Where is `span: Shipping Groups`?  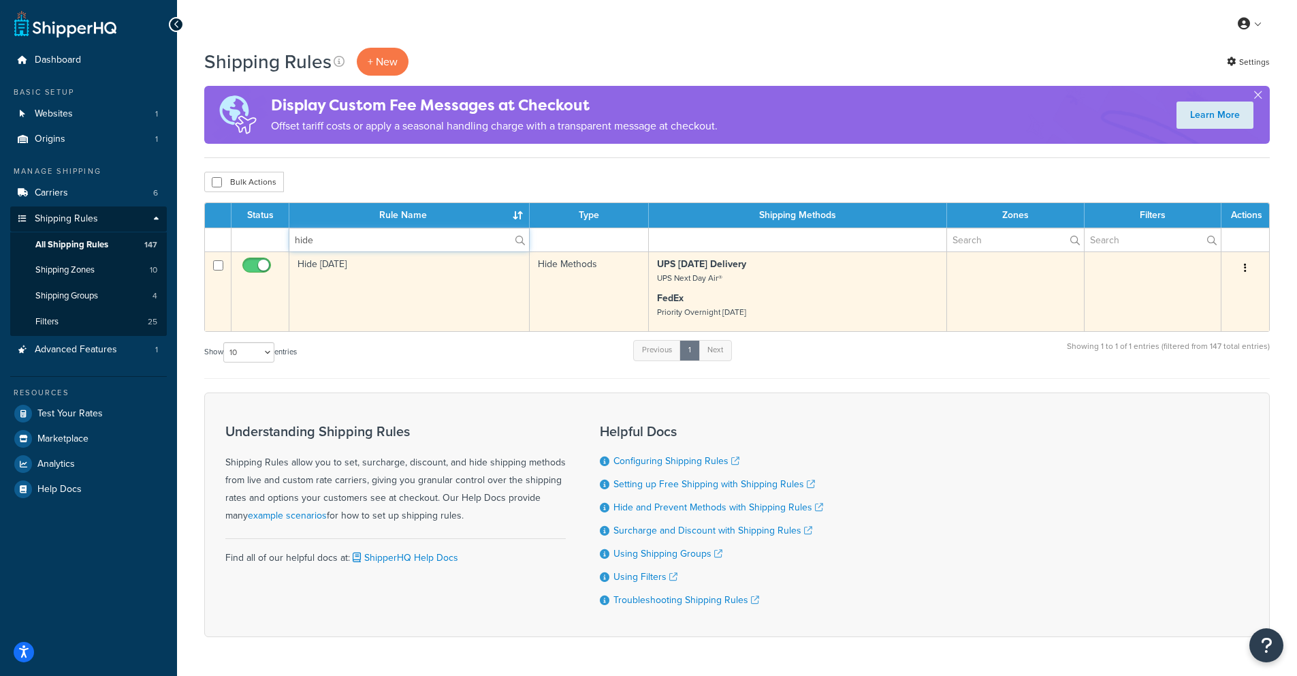 span: Shipping Groups is located at coordinates (67, 296).